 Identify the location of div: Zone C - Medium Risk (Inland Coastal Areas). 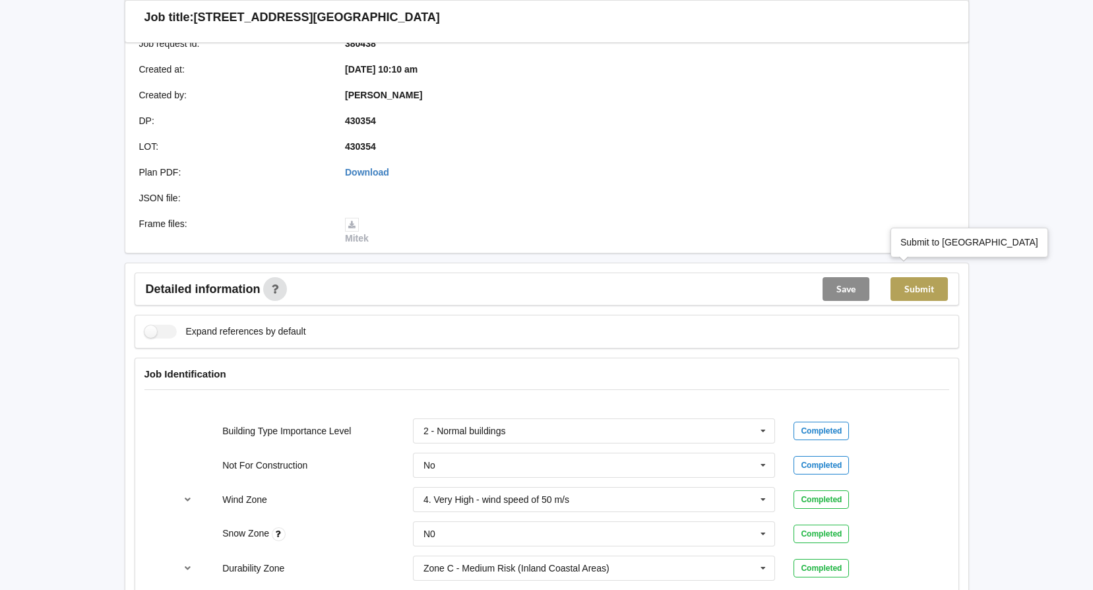
(517, 568).